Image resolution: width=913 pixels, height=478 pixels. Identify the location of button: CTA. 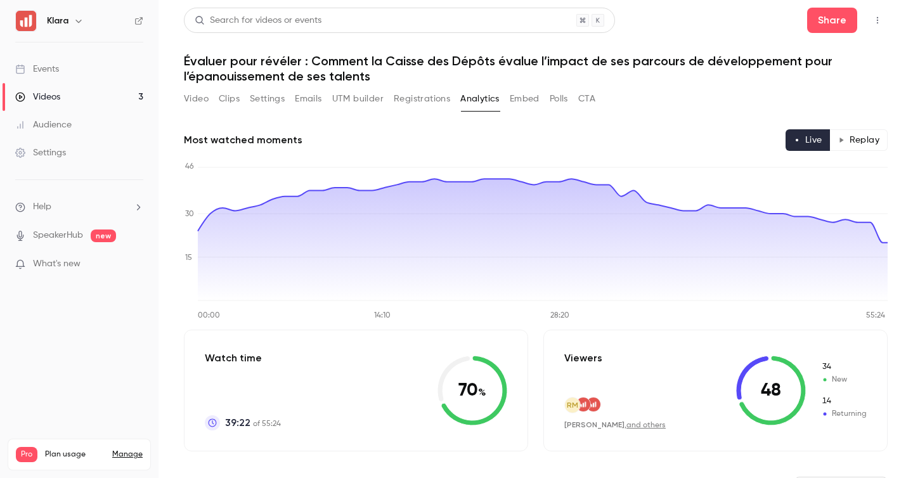
(587, 99).